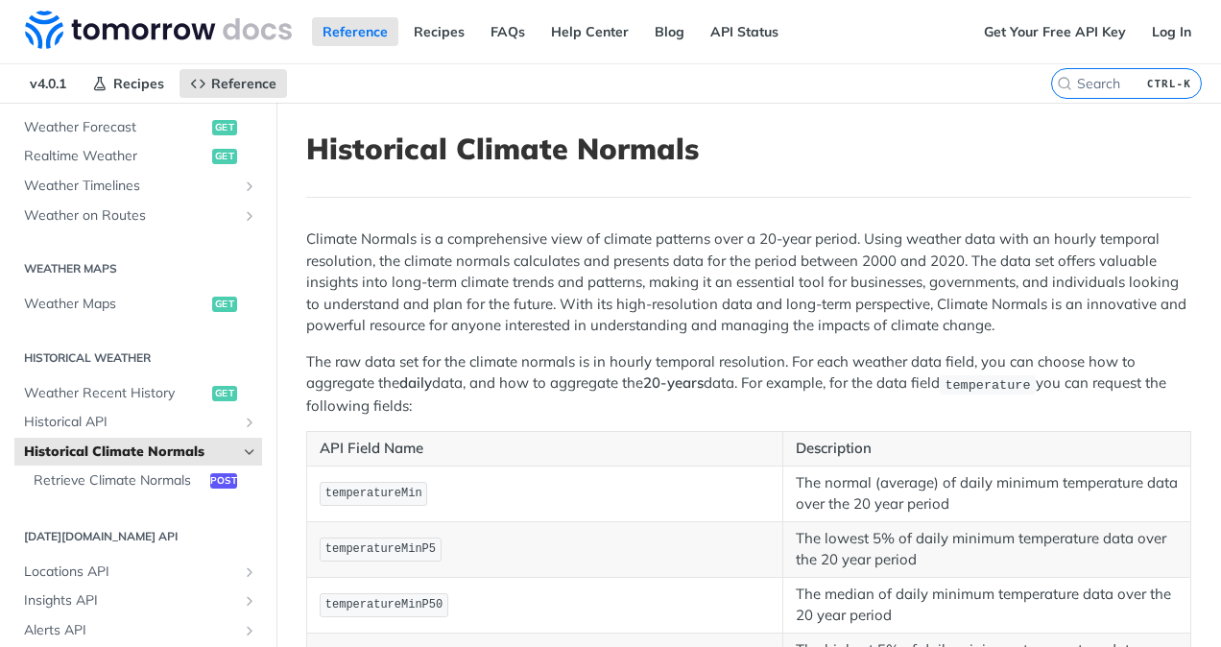 The height and width of the screenshot is (647, 1221). I want to click on button: Show subpages for Locations API, so click(250, 572).